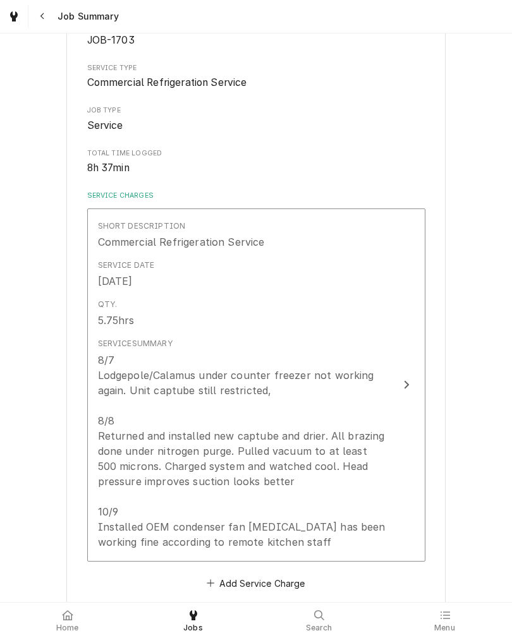 The height and width of the screenshot is (638, 512). Describe the element at coordinates (256, 583) in the screenshot. I see `button: Add Service Charge` at that location.